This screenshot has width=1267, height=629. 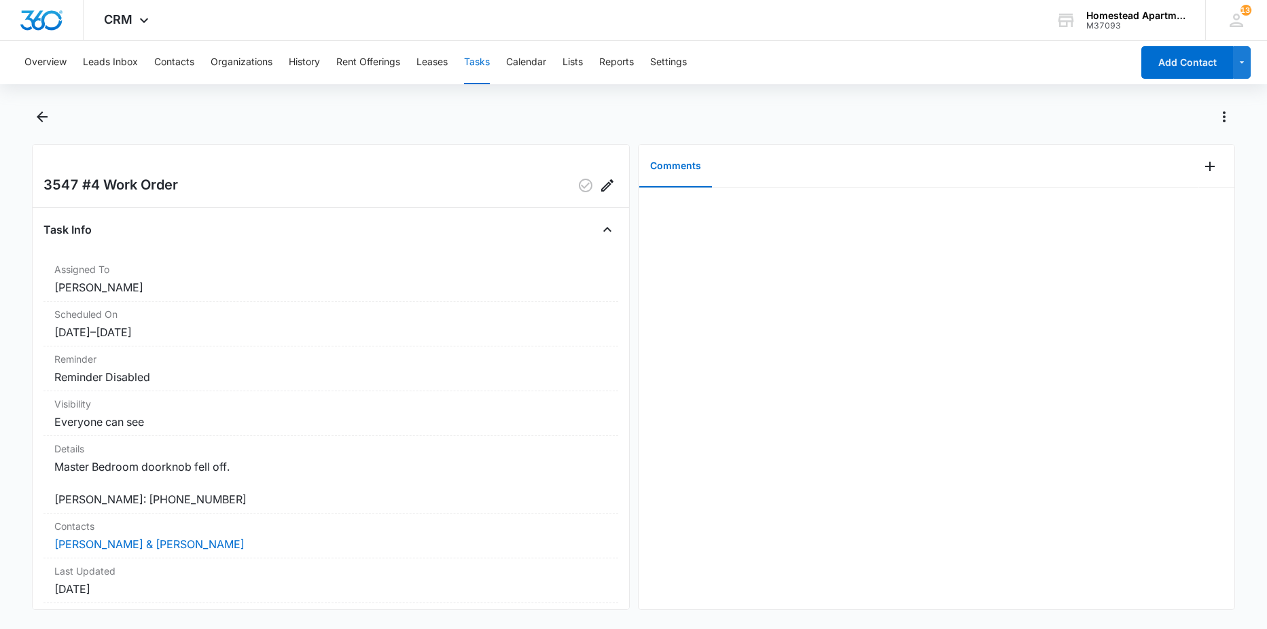 I want to click on button: Reports, so click(x=616, y=62).